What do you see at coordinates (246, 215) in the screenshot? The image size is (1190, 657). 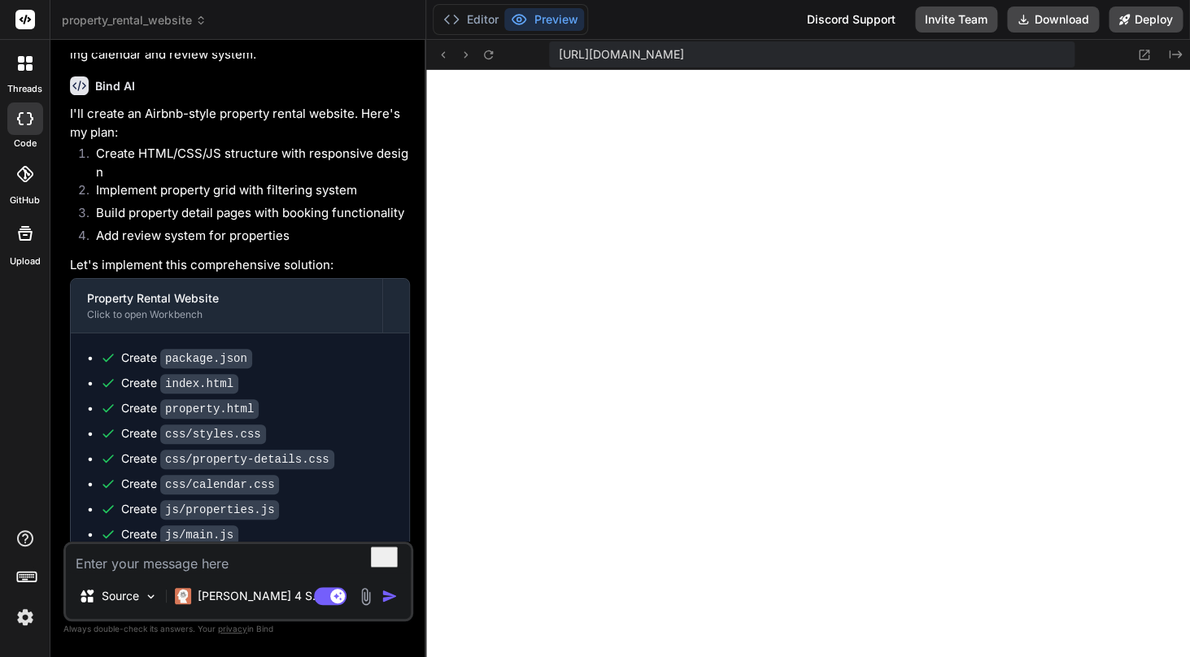 I see `li: Build property detail pages with booking functionality` at bounding box center [246, 215].